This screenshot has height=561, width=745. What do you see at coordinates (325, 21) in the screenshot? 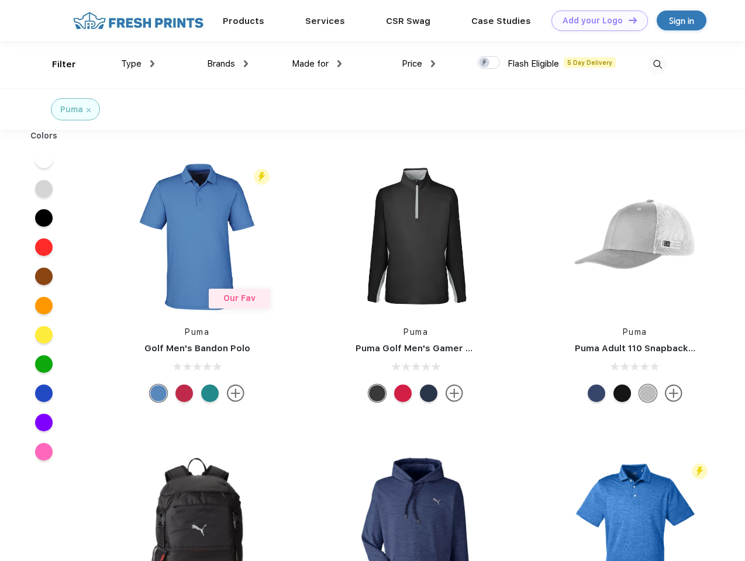
I see `a: Services` at bounding box center [325, 21].